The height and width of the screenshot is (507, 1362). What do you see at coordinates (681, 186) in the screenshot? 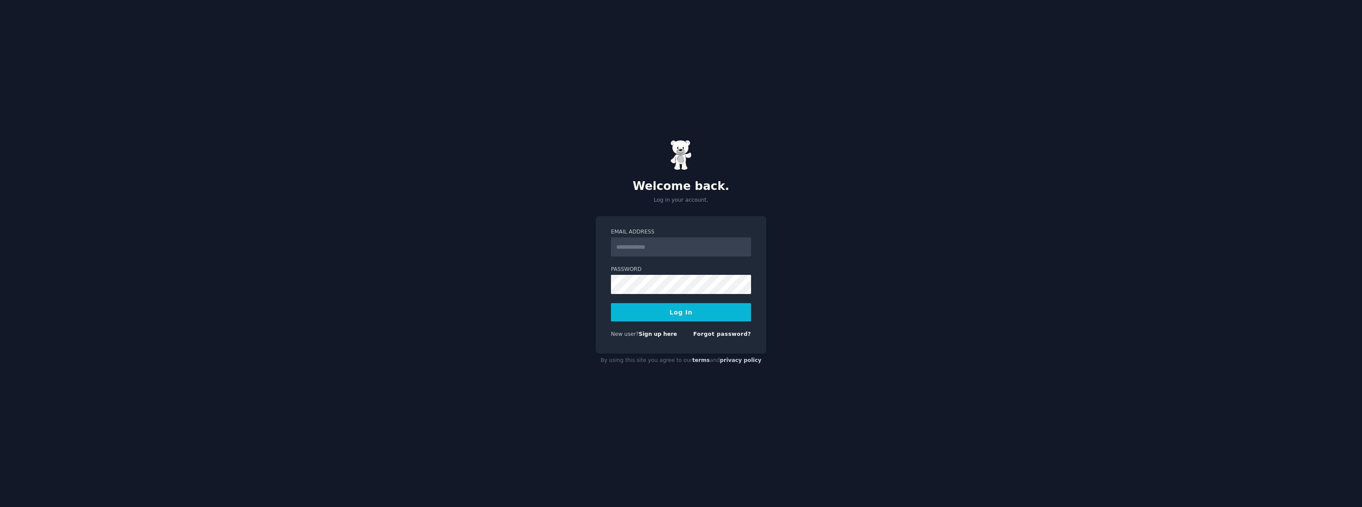
I see `h2: Welcome back.` at bounding box center [681, 186].